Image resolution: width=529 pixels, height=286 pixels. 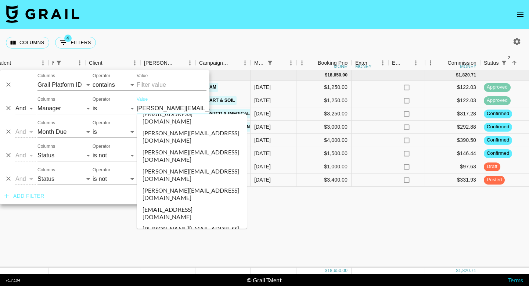 What do you see at coordinates (219, 100) in the screenshot?
I see `a: Heart & Soil` at bounding box center [219, 100].